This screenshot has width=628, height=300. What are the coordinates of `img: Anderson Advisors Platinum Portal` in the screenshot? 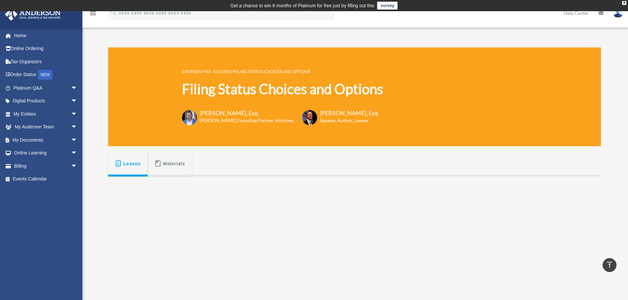 It's located at (33, 14).